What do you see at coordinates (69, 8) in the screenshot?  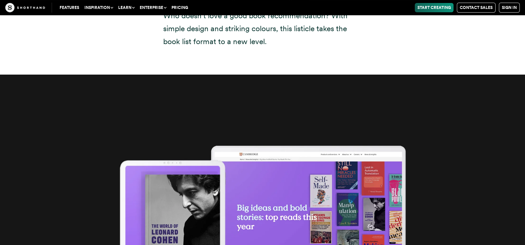 I see `a: Features` at bounding box center [69, 8].